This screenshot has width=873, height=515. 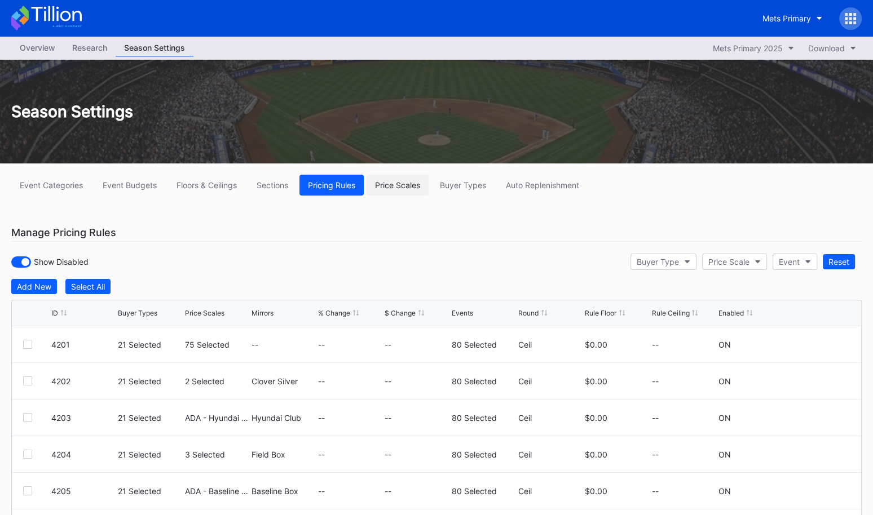 I want to click on div: Rule Floor, so click(x=601, y=313).